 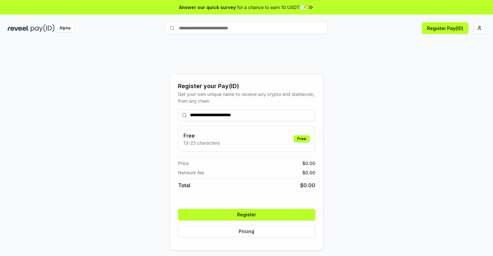 What do you see at coordinates (183, 163) in the screenshot?
I see `span: Price` at bounding box center [183, 163].